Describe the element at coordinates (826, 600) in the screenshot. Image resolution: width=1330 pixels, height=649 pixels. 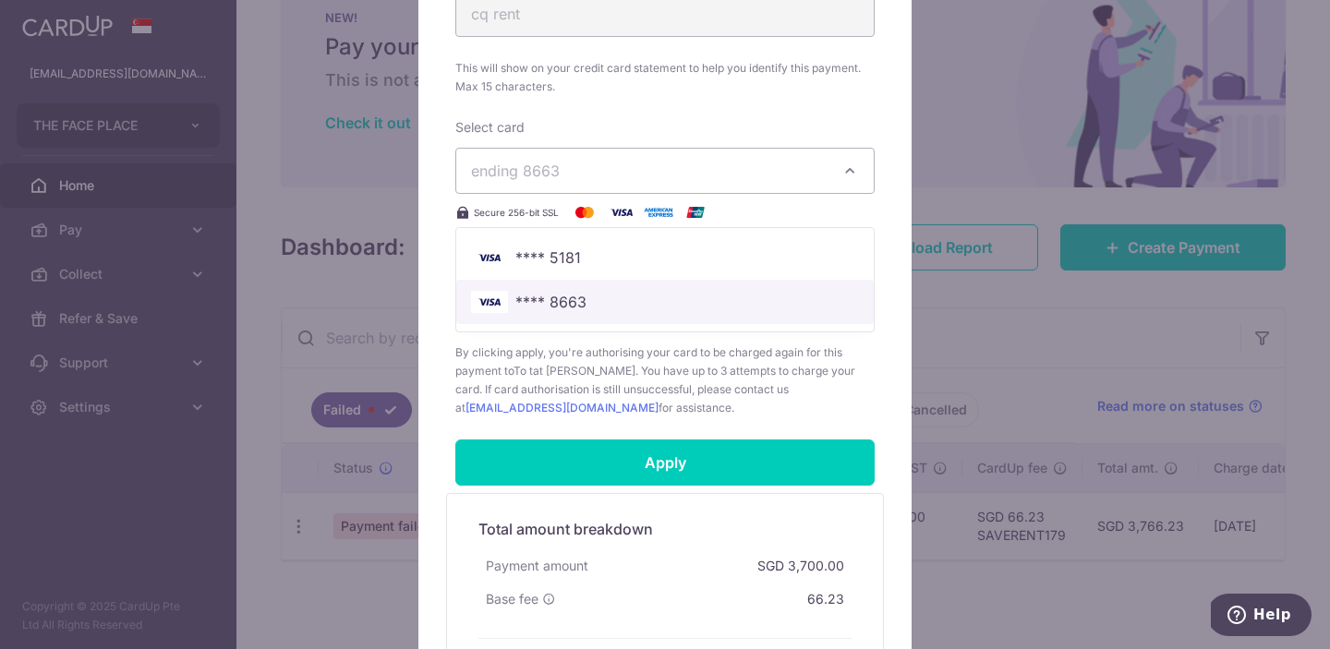
I see `div: 66.23` at that location.